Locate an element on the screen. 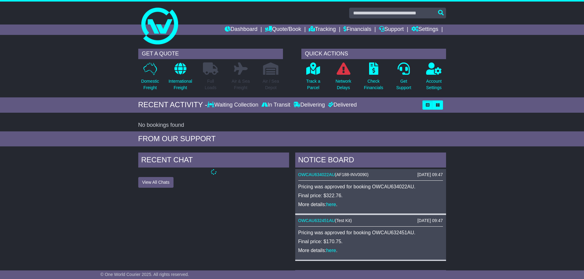  div: In Transit is located at coordinates (276, 105).